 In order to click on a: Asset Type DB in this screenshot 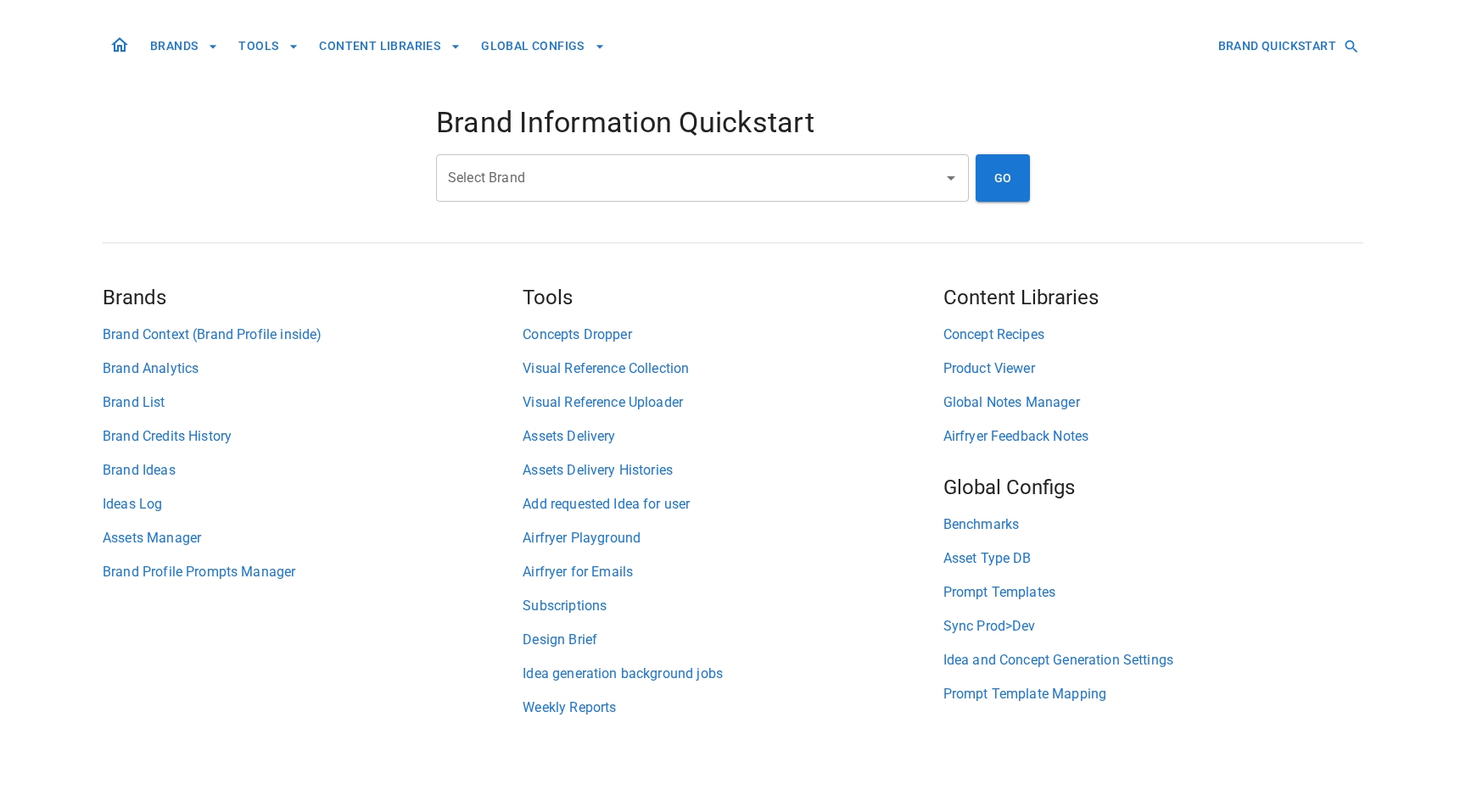, I will do `click(1153, 559)`.